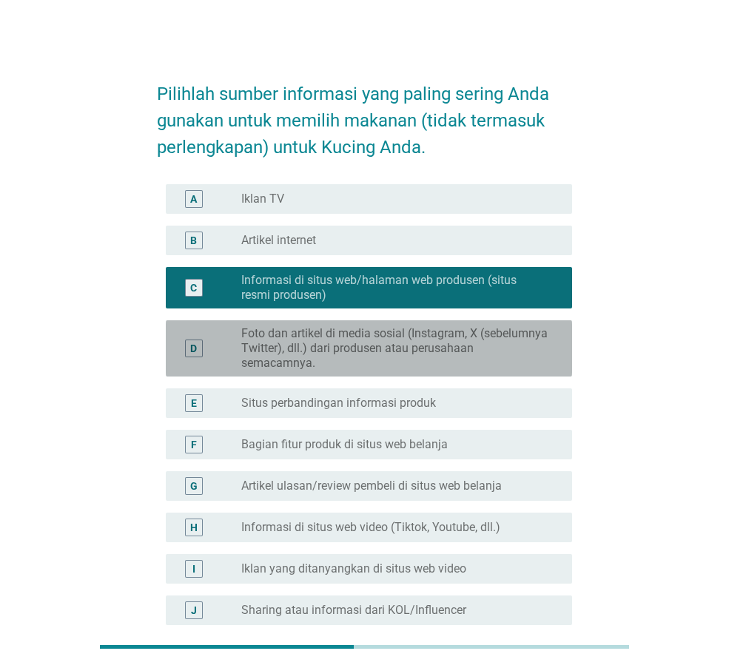 The width and height of the screenshot is (729, 665). I want to click on label: Informasi di situs web/halaman web produsen (situs resmi produsen), so click(394, 288).